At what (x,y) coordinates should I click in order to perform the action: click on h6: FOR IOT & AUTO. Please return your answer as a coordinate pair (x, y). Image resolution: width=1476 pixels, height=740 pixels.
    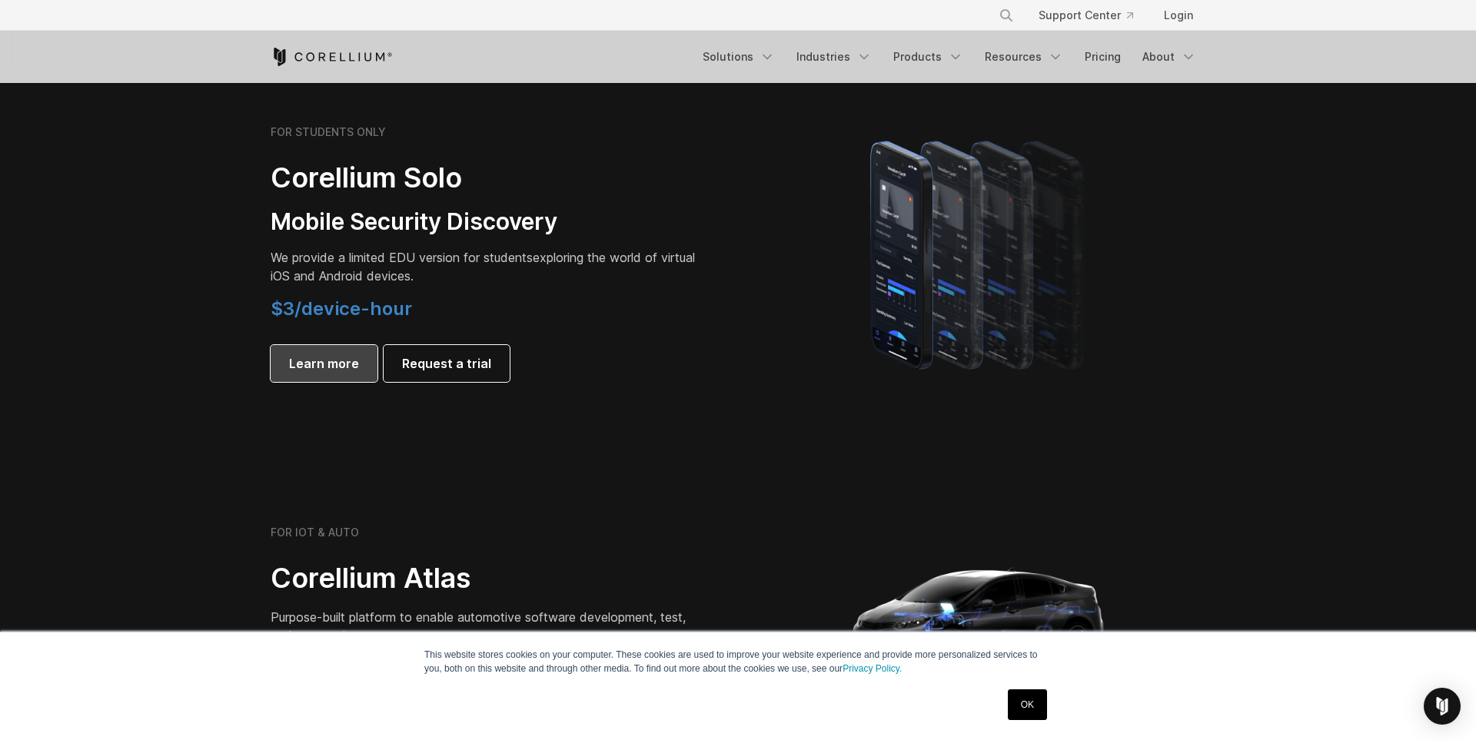
    Looking at the image, I should click on (314, 533).